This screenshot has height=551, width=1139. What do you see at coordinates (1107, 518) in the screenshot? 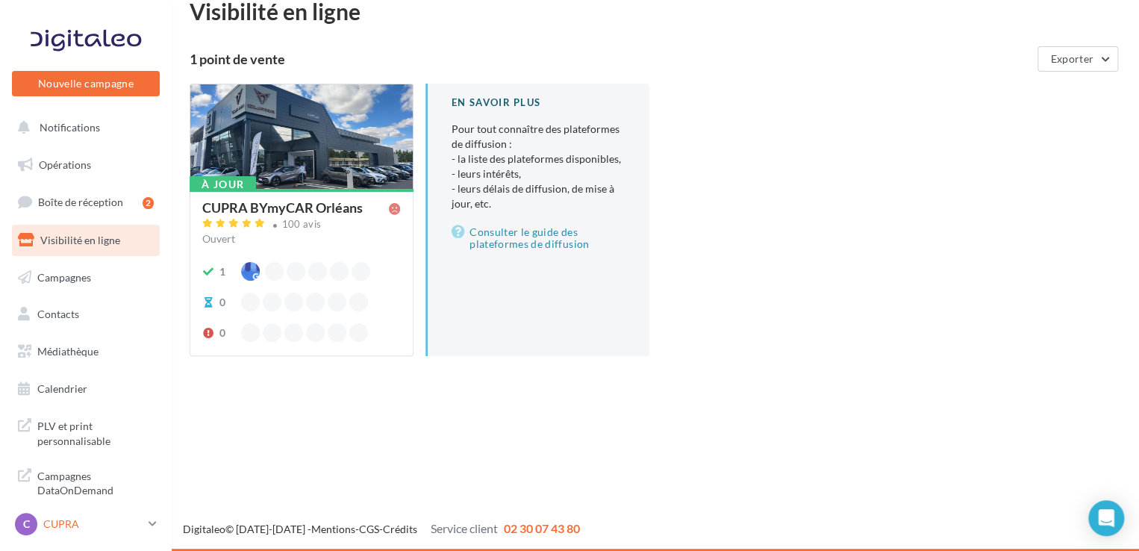
I see `div: Open Intercom Messenger` at bounding box center [1107, 518].